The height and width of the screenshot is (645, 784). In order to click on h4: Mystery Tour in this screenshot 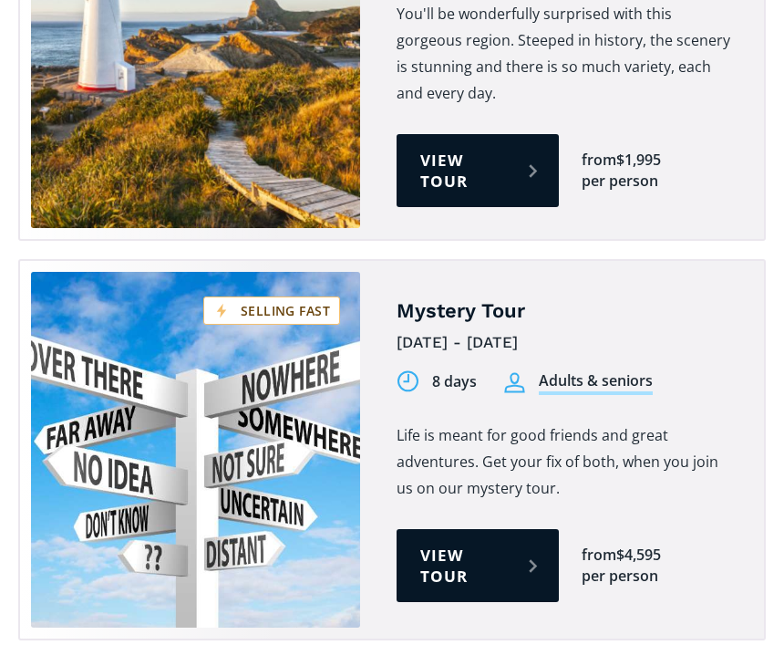, I will do `click(566, 312)`.